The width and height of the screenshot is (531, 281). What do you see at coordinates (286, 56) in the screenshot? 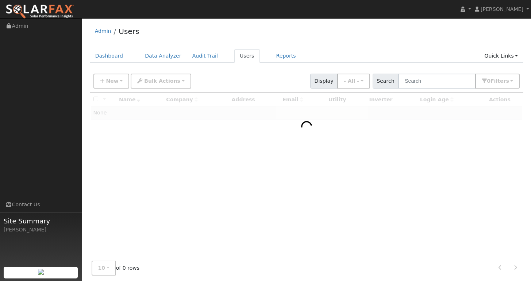
I see `a: Reports` at bounding box center [286, 56].